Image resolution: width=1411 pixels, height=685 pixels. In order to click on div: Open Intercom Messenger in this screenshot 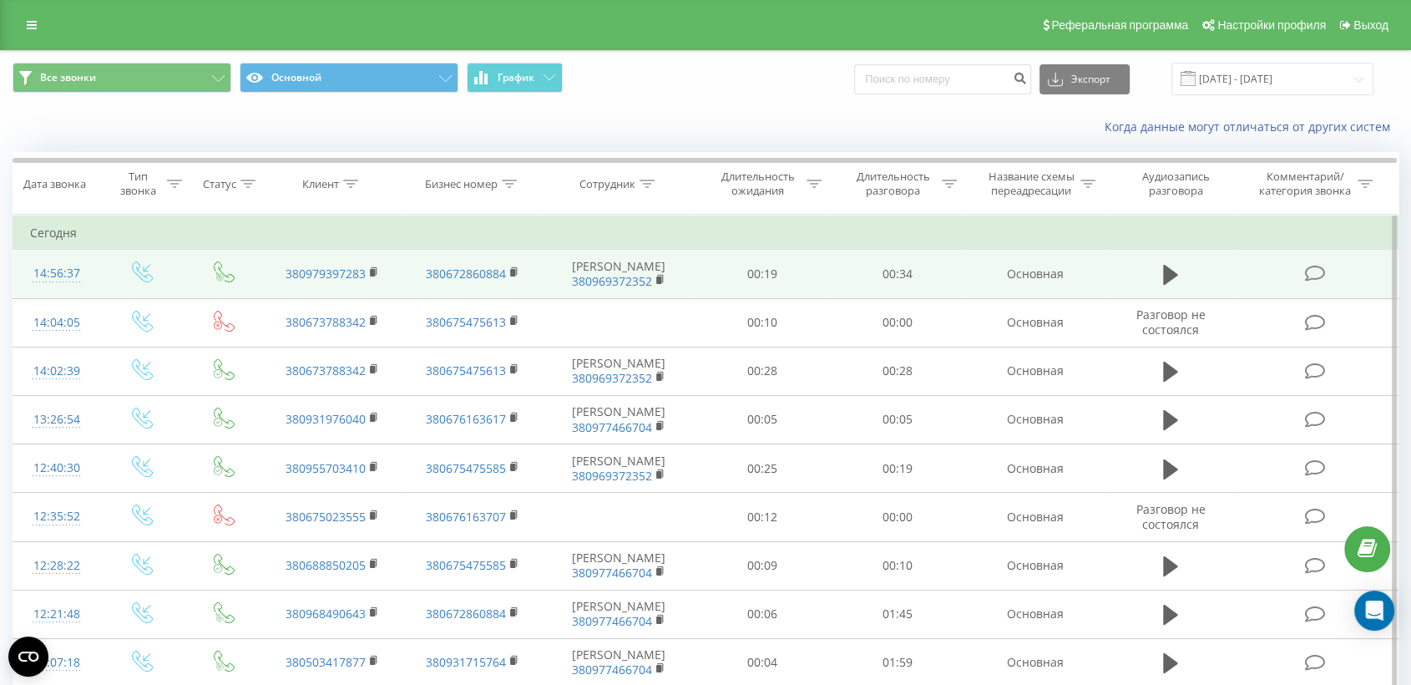, I will do `click(1374, 610)`.